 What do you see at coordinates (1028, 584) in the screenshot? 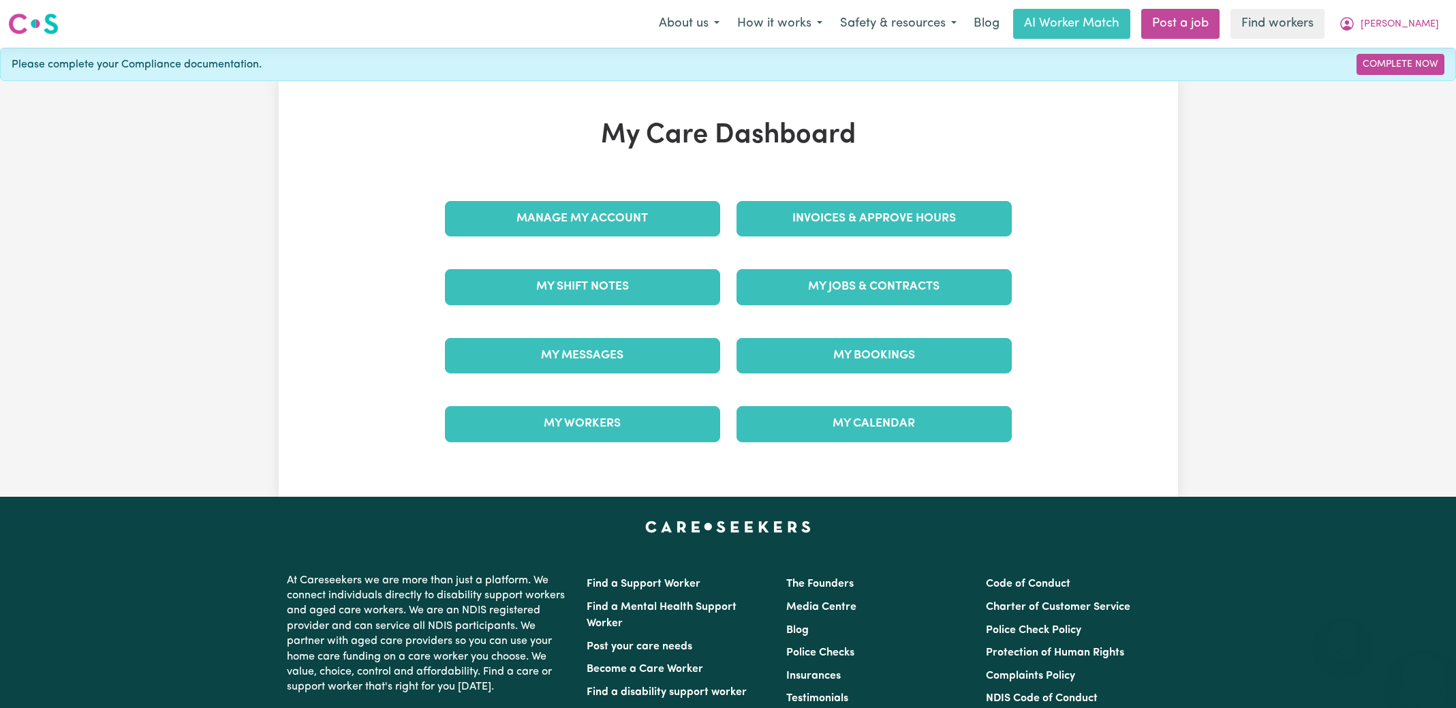
I see `a: Code of Conduct` at bounding box center [1028, 584].